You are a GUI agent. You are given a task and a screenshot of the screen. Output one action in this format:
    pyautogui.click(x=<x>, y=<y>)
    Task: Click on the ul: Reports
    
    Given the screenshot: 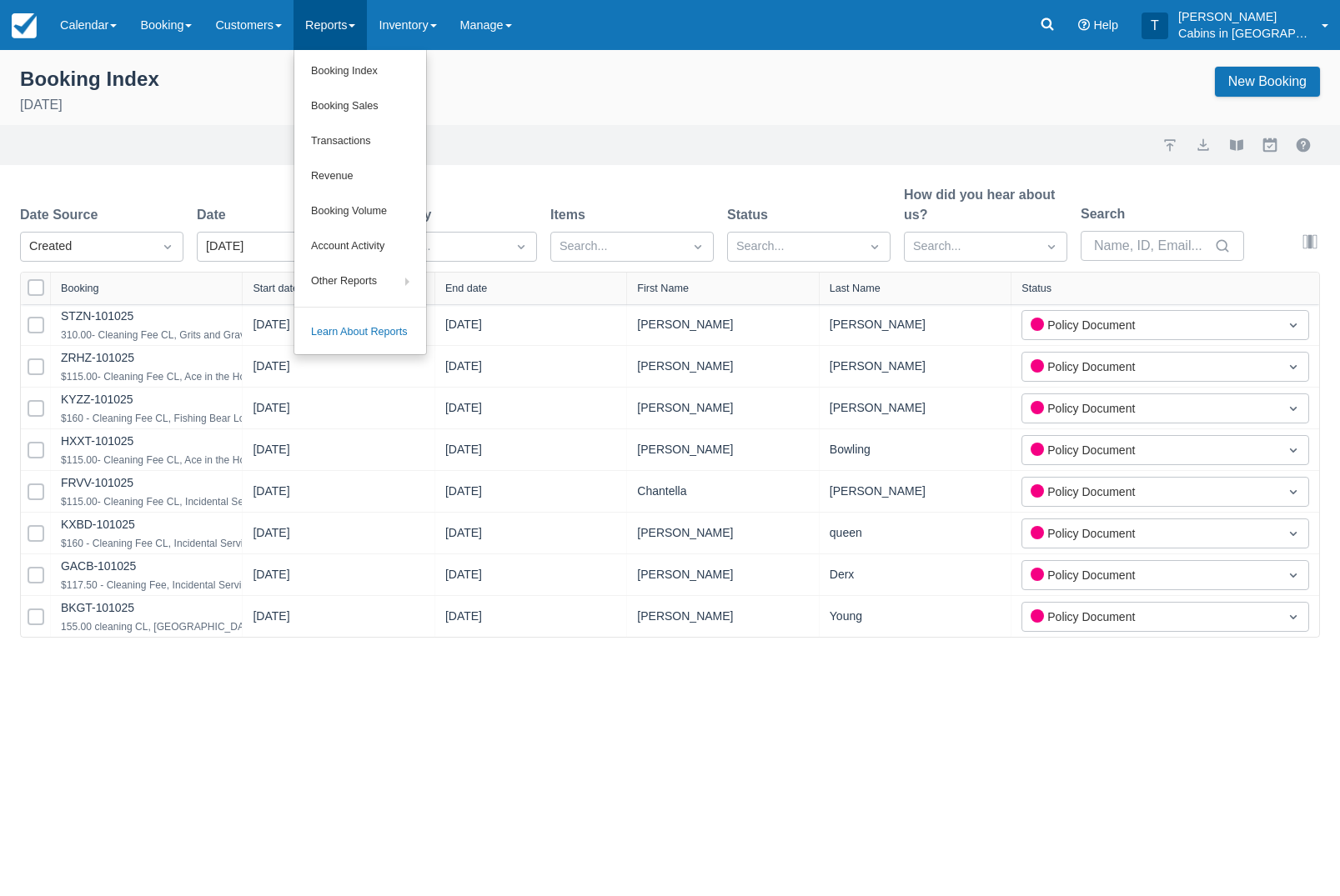 What is the action you would take?
    pyautogui.click(x=360, y=203)
    